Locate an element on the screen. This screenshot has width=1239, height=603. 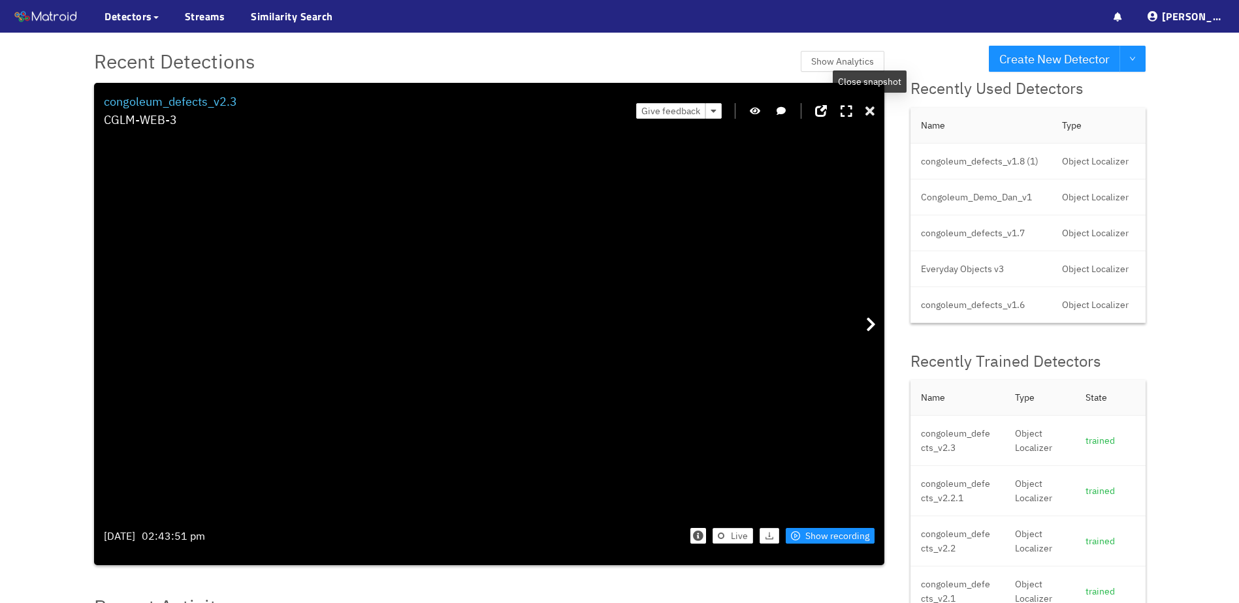
div: 02:43:51 pm is located at coordinates (173, 536).